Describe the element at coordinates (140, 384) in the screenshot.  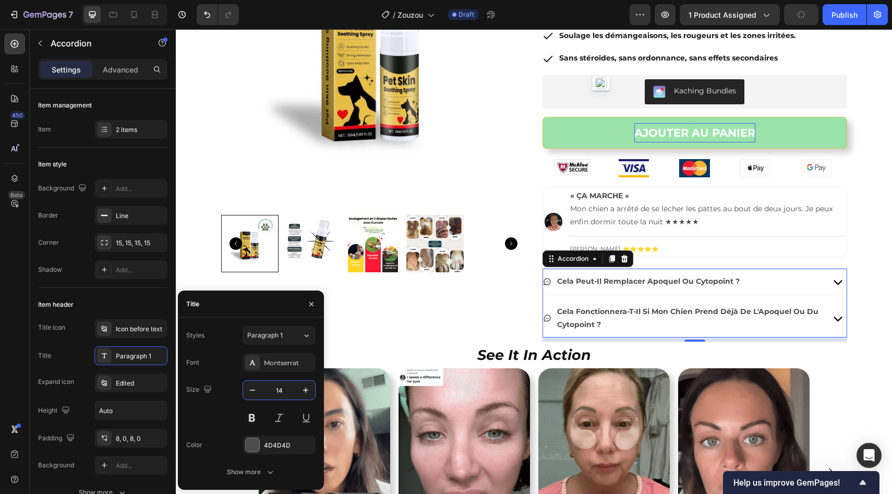
I see `div: Edited` at that location.